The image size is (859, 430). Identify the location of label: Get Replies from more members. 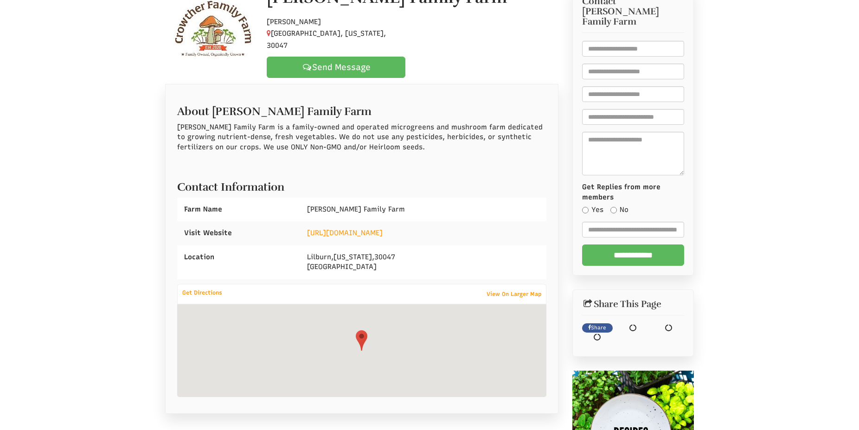
(633, 192).